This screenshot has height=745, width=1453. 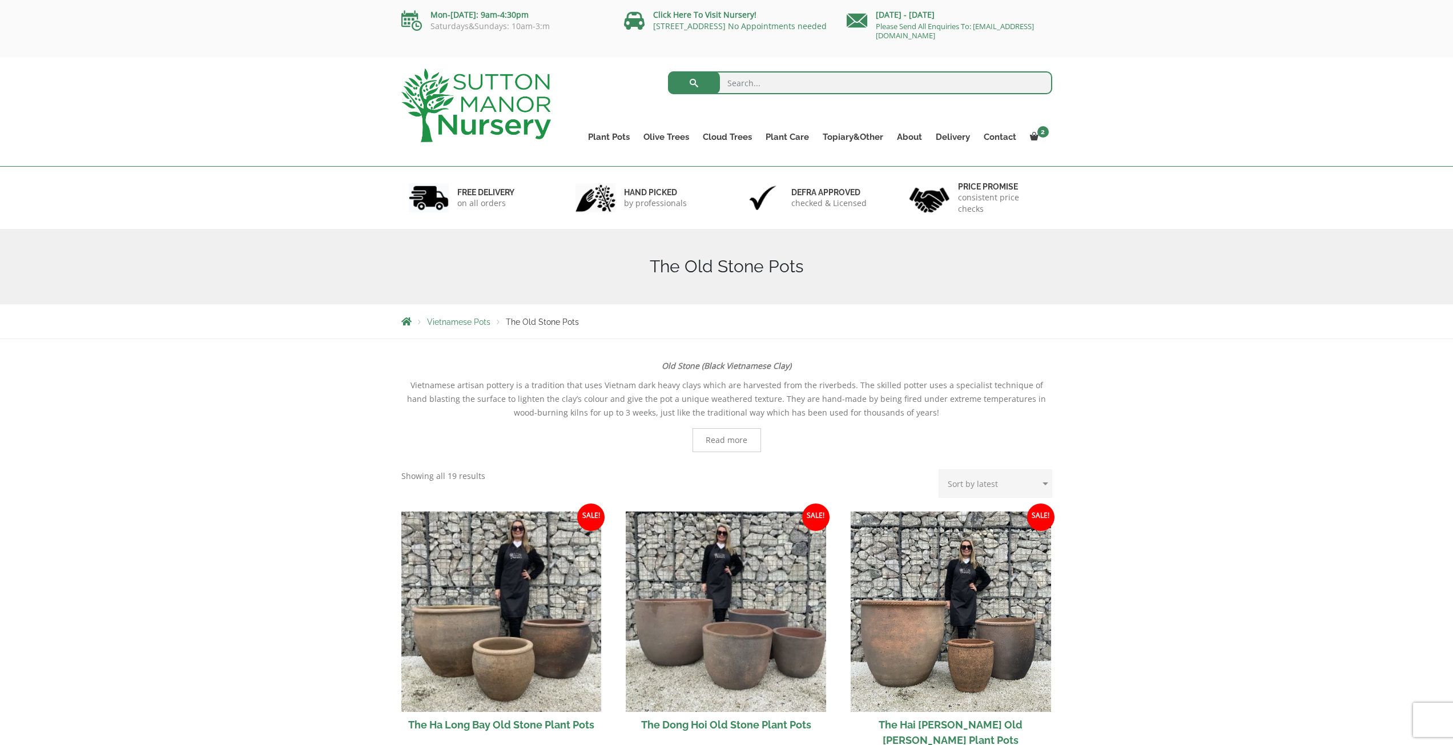 What do you see at coordinates (542, 322) in the screenshot?
I see `span: The Old Stone Pots` at bounding box center [542, 322].